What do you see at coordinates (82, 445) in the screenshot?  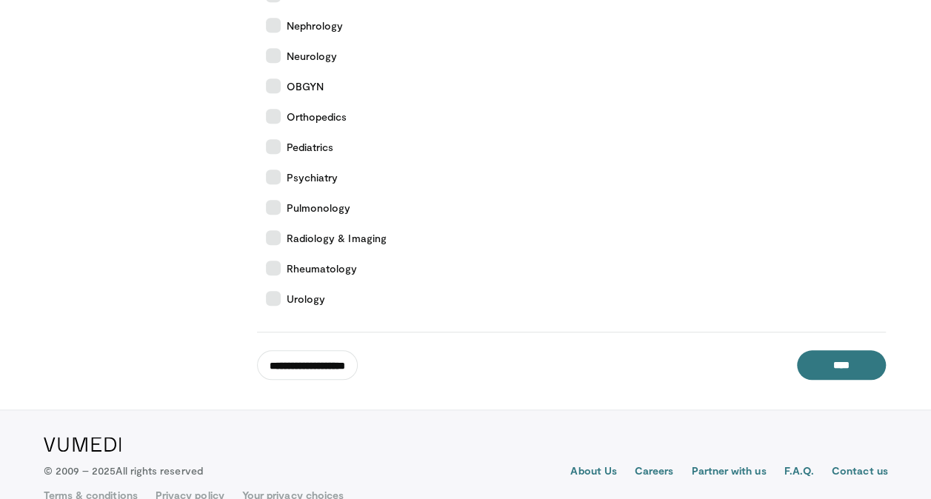 I see `img: VuMedi Logo` at bounding box center [82, 445].